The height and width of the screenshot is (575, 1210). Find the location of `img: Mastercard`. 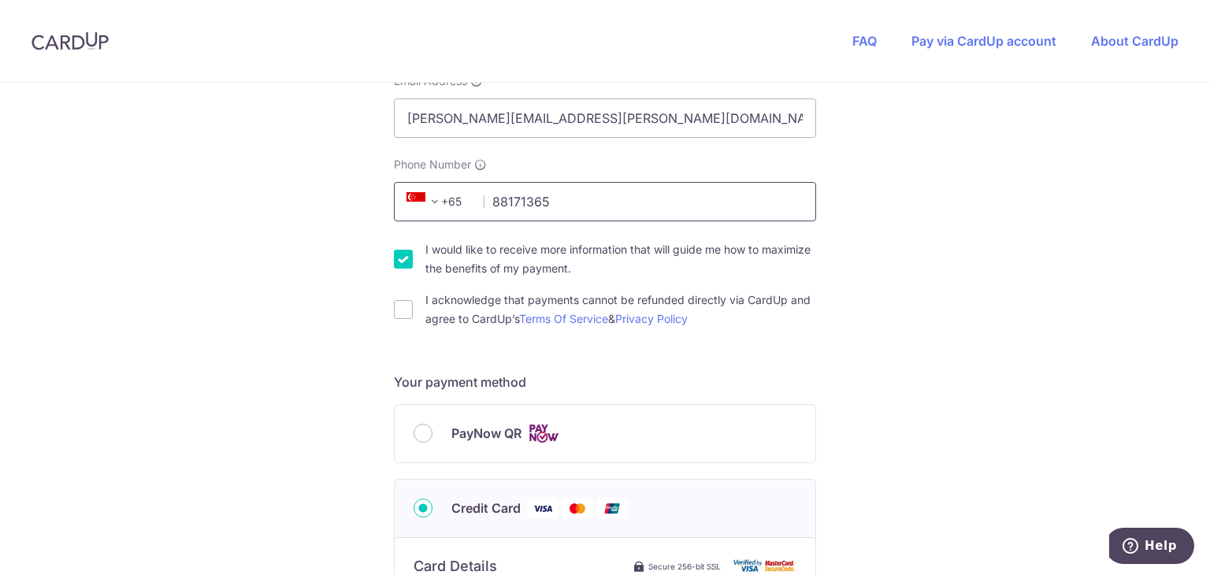

img: Mastercard is located at coordinates (577, 508).